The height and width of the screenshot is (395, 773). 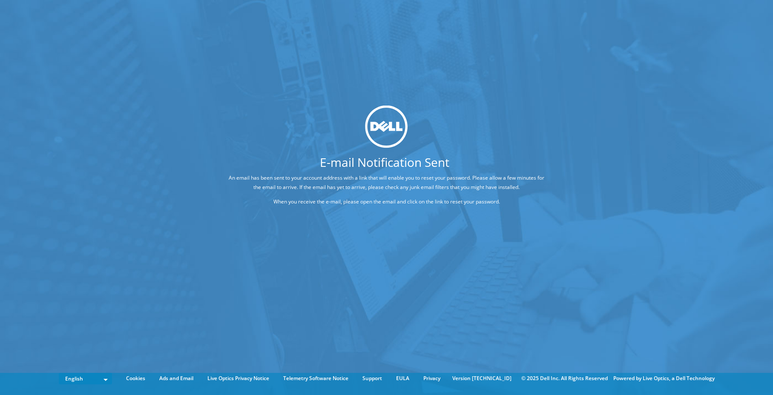 I want to click on a: Support, so click(x=372, y=379).